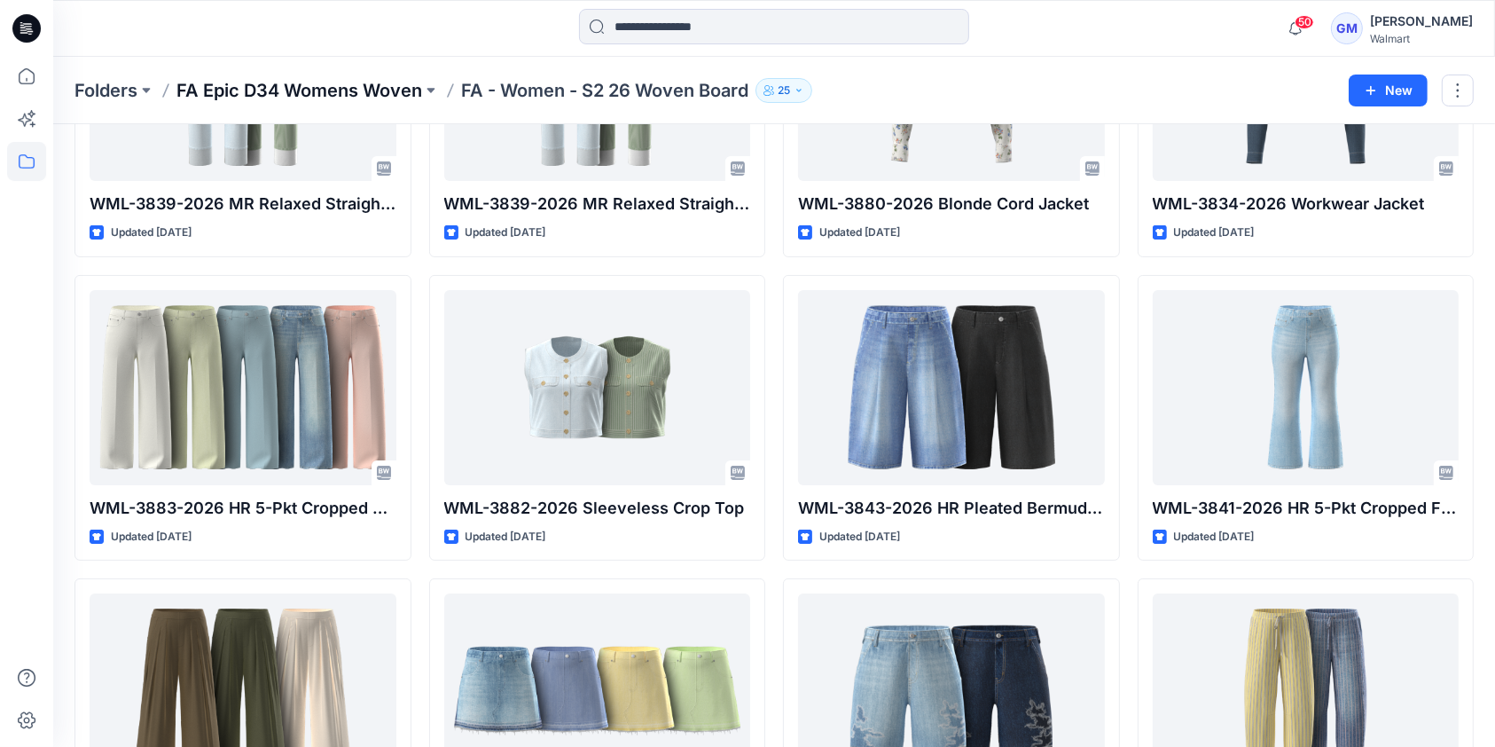  What do you see at coordinates (952, 508) in the screenshot?
I see `p: WML-3843-2026 HR Pleated Bermuda Short` at bounding box center [952, 508].